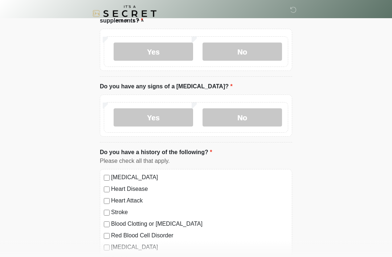 The image size is (392, 257). What do you see at coordinates (196, 161) in the screenshot?
I see `div: Please check all that apply.` at bounding box center [196, 161].